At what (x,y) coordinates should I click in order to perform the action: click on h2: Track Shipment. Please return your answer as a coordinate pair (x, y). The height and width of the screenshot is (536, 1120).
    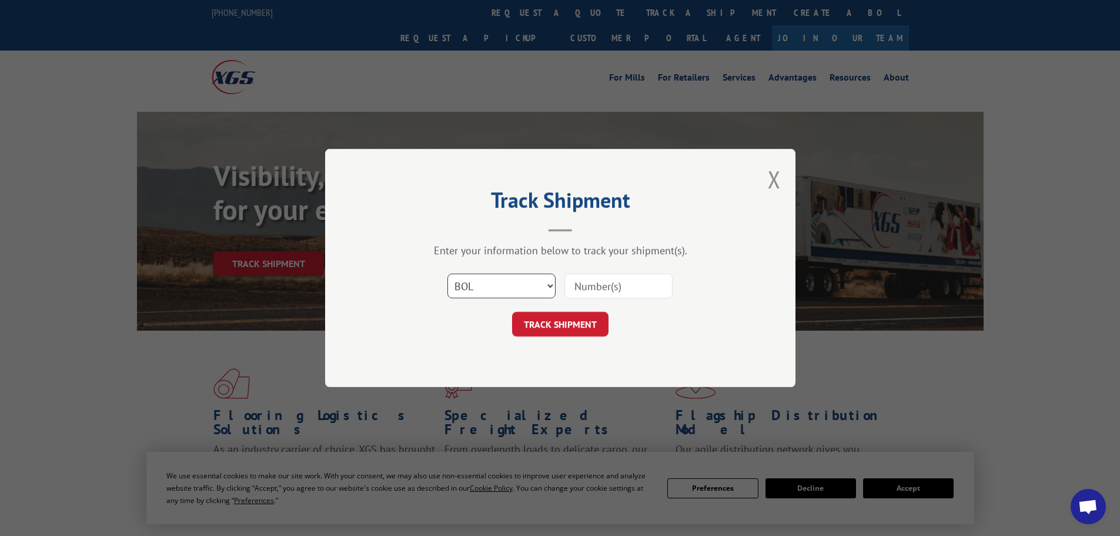
    Looking at the image, I should click on (560, 203).